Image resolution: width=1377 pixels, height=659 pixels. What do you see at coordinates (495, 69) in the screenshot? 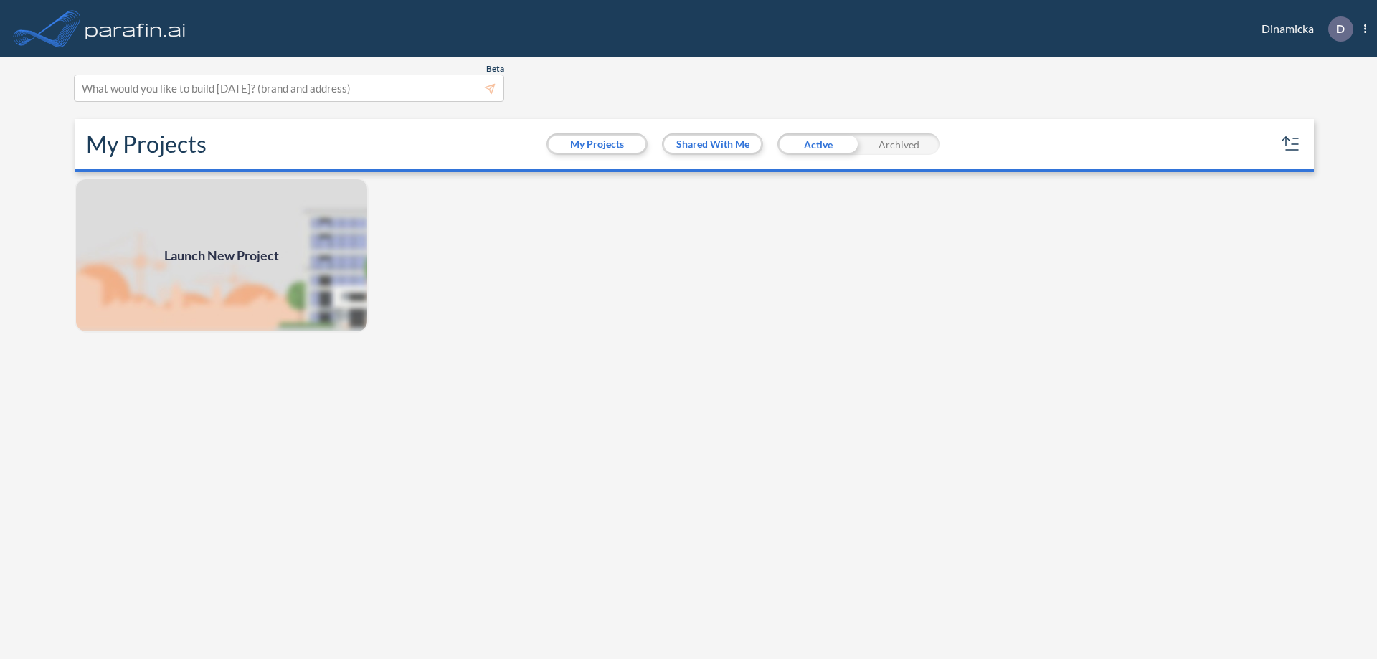
I see `span: Beta` at bounding box center [495, 69].